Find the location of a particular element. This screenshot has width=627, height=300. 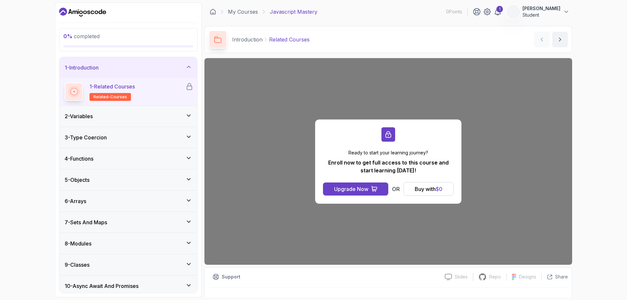

p: Introduction is located at coordinates (247, 40).